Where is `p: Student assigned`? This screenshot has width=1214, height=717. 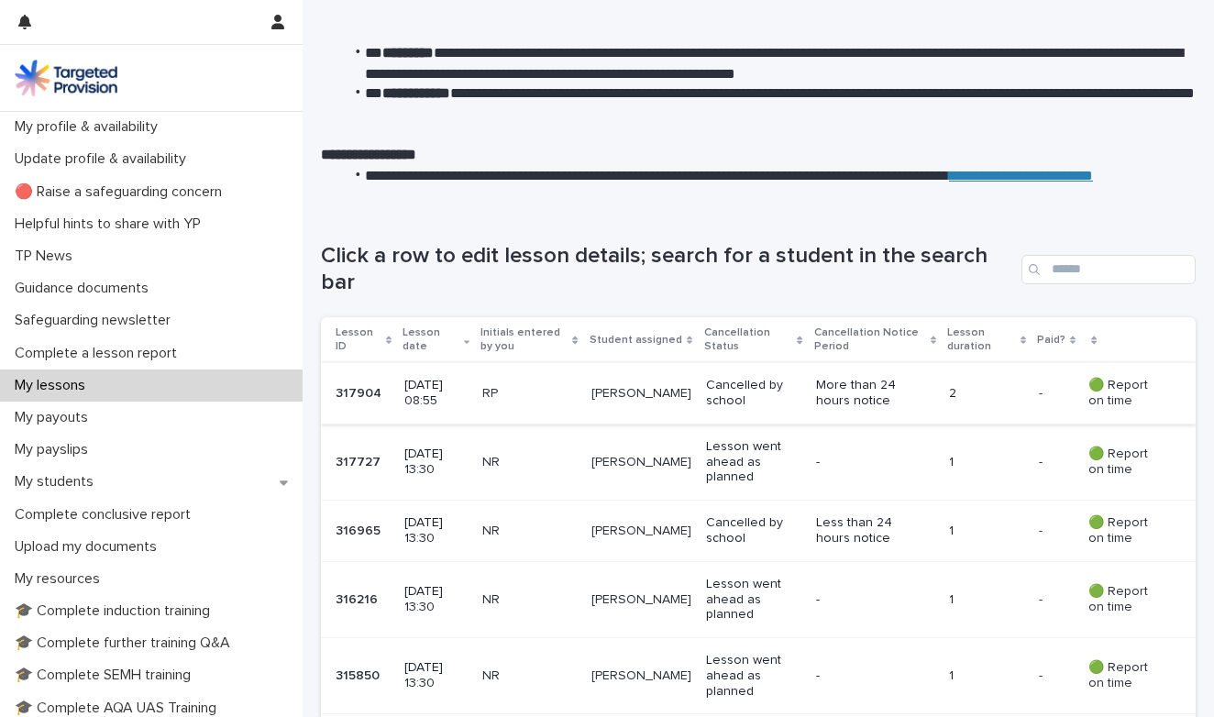
p: Student assigned is located at coordinates (635, 340).